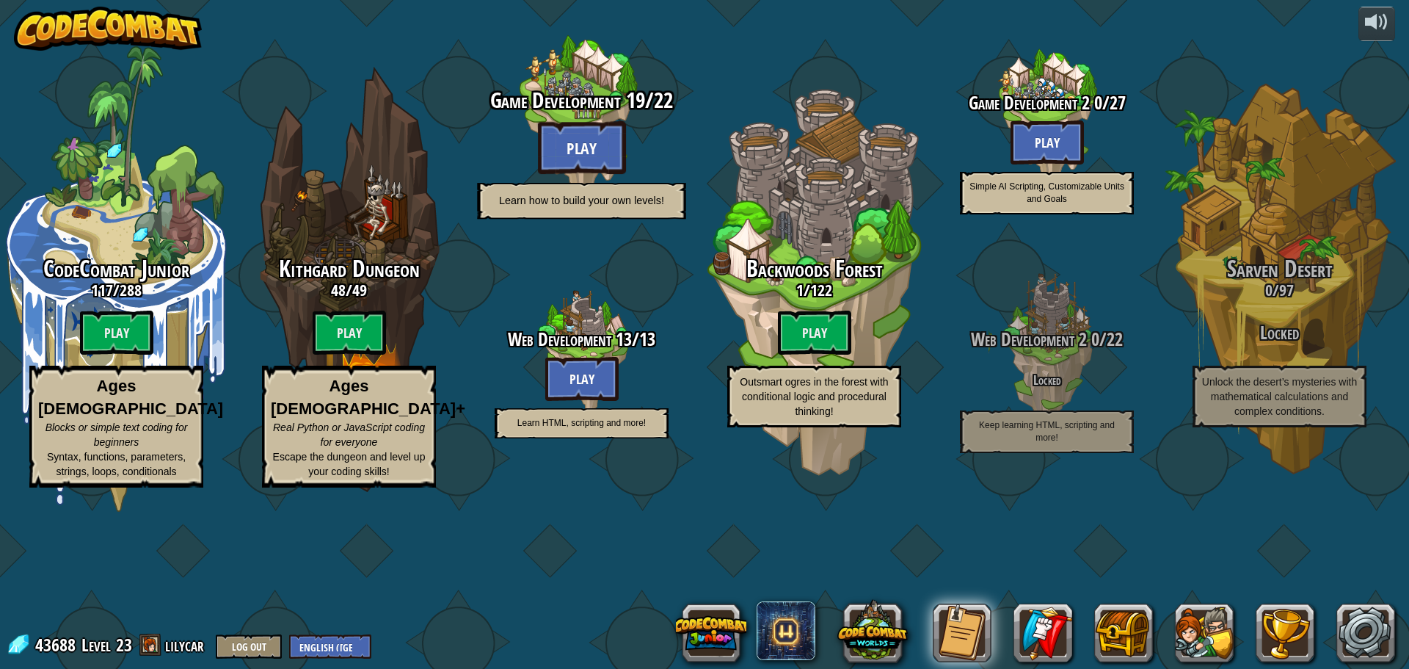 This screenshot has height=669, width=1409. Describe the element at coordinates (117, 435) in the screenshot. I see `span: Blocks or simple text coding for beginners` at that location.